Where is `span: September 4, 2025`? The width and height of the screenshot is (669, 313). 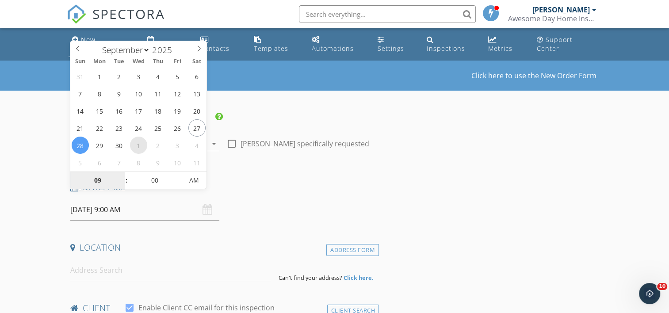
span: September 4, 2025 is located at coordinates (158, 76).